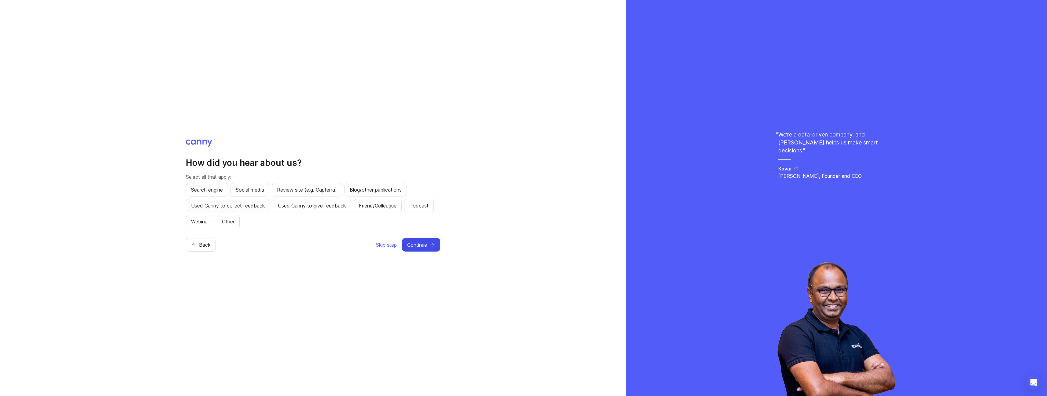  What do you see at coordinates (785, 168) in the screenshot?
I see `h5: Kovai` at bounding box center [785, 168].